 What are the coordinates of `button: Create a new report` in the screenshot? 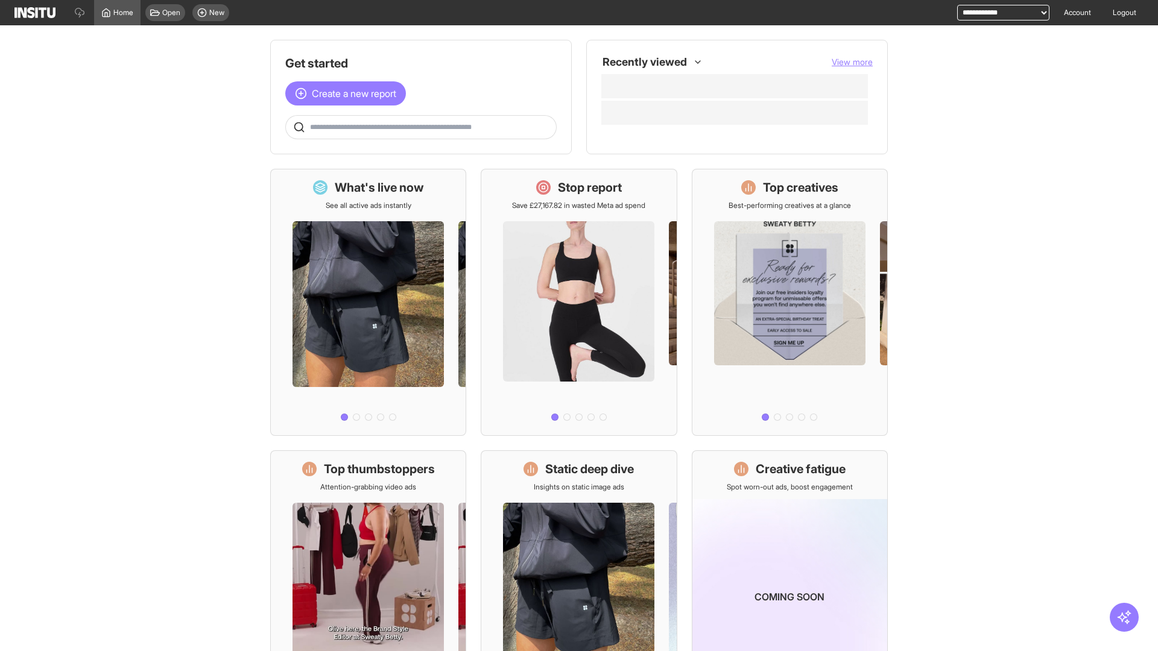 It's located at (346, 93).